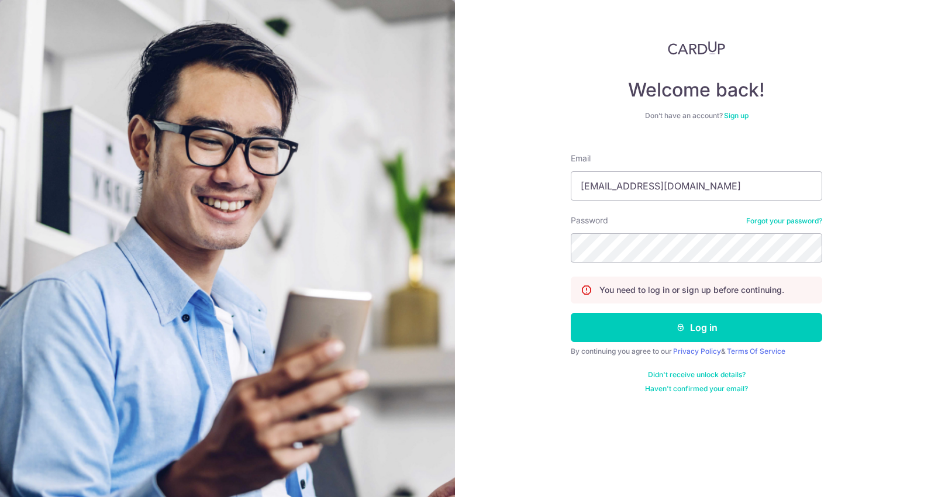 The image size is (938, 497). I want to click on a: Sign up, so click(736, 115).